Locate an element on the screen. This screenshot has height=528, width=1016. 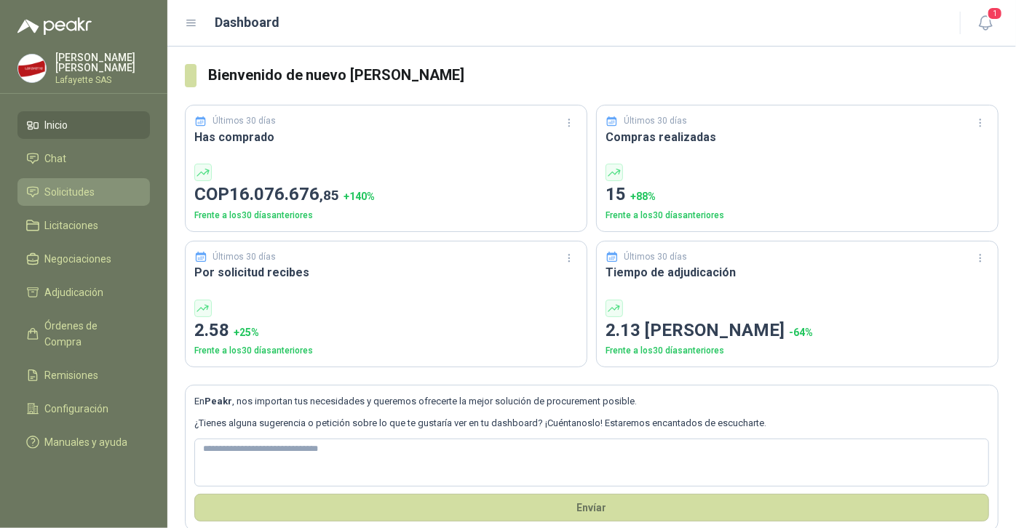
a: Manuales y ayuda is located at coordinates (84, 442).